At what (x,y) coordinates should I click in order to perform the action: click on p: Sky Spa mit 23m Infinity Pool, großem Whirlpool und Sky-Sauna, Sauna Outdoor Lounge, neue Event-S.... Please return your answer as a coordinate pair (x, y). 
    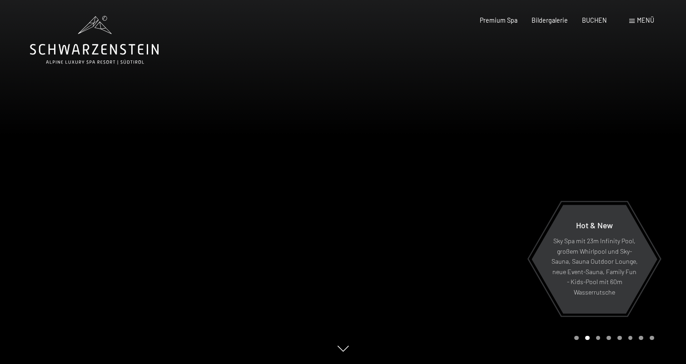
    Looking at the image, I should click on (594, 267).